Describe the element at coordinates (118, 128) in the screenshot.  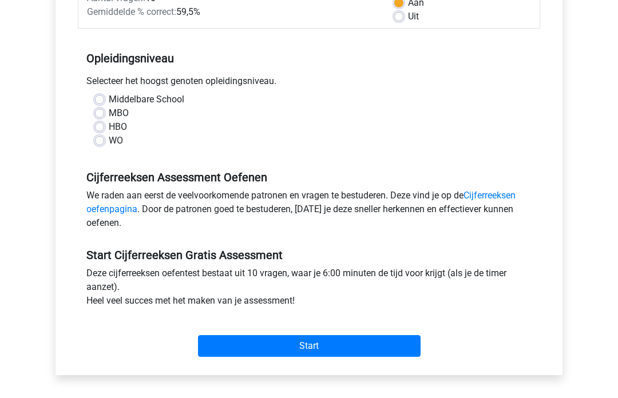
I see `label: HBO` at that location.